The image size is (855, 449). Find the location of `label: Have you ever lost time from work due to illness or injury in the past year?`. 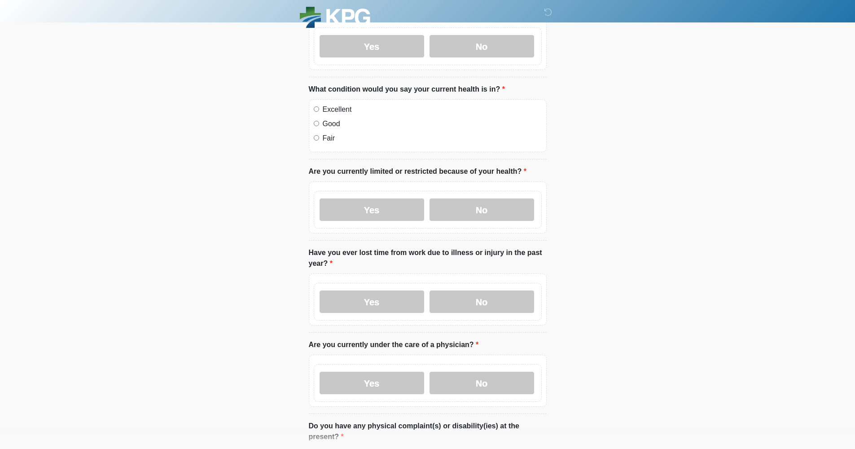

label: Have you ever lost time from work due to illness or injury in the past year? is located at coordinates (428, 258).